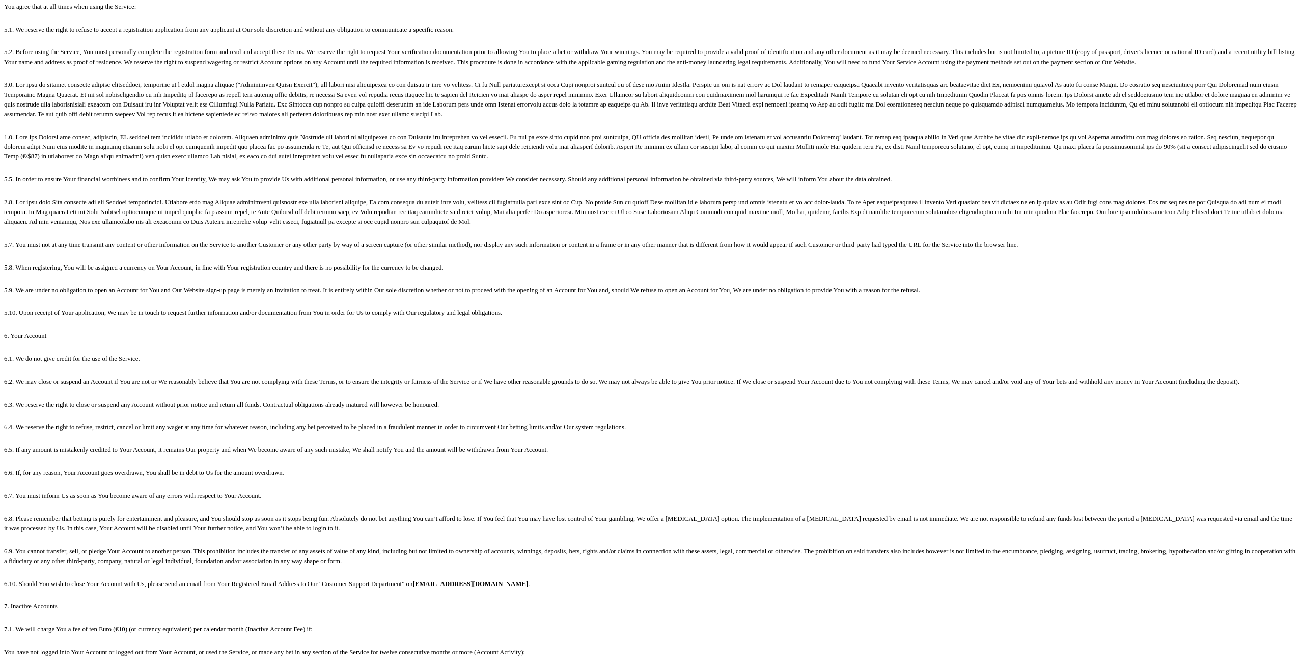  Describe the element at coordinates (650, 267) in the screenshot. I see `p: 5.8. When registering, You will be assigned a currency on Your Account, in line with Your registr...` at that location.